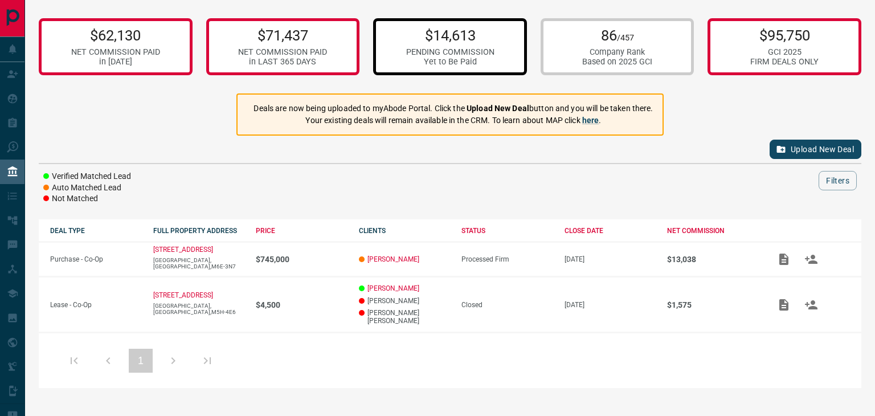  Describe the element at coordinates (301, 231) in the screenshot. I see `div: PRICE` at that location.